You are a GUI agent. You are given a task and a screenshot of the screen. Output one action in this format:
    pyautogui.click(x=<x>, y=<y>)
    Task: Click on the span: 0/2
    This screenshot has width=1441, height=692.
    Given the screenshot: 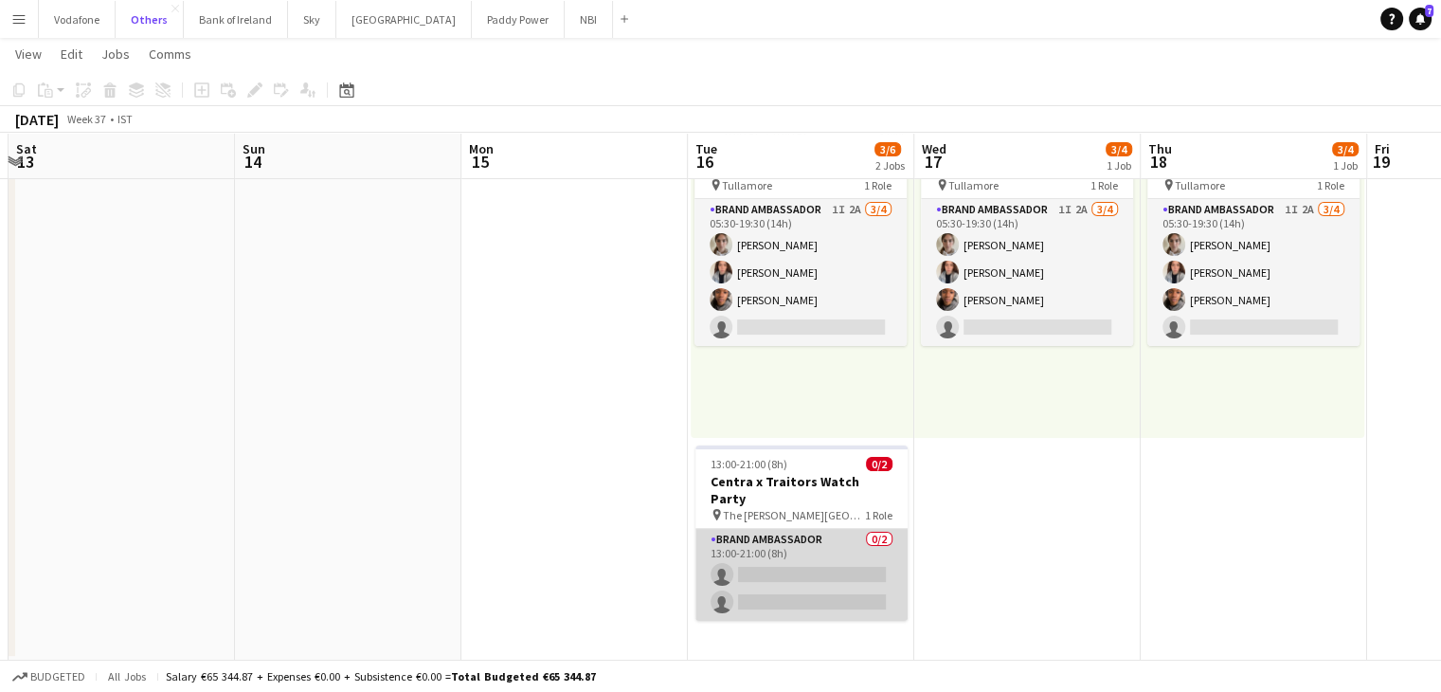 What is the action you would take?
    pyautogui.click(x=879, y=463)
    